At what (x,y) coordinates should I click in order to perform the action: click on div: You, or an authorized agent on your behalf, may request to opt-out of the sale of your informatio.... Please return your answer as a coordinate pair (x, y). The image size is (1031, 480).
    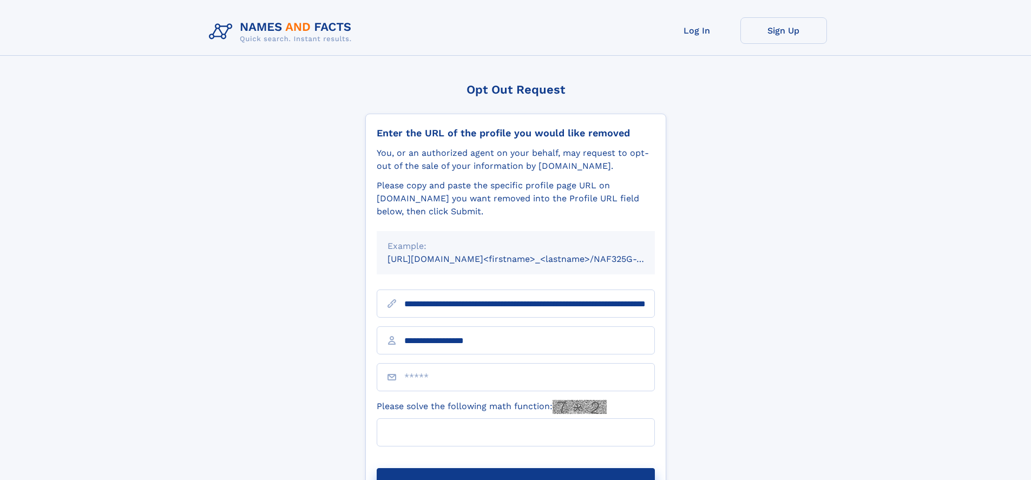
    Looking at the image, I should click on (516, 160).